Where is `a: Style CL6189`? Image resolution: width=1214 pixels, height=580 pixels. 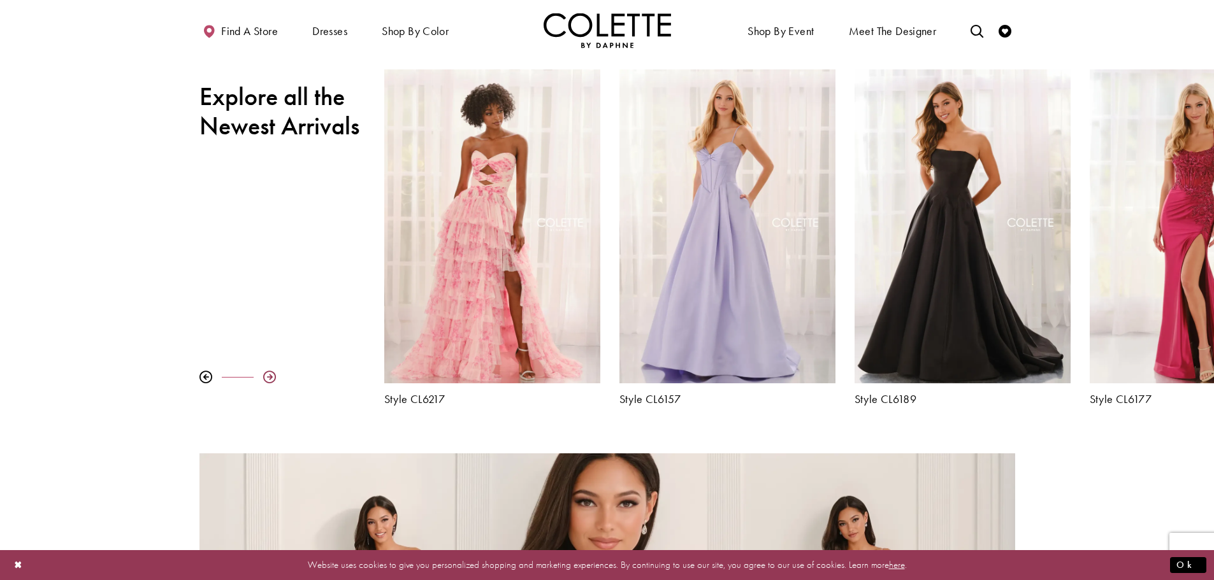 a: Style CL6189 is located at coordinates (962, 399).